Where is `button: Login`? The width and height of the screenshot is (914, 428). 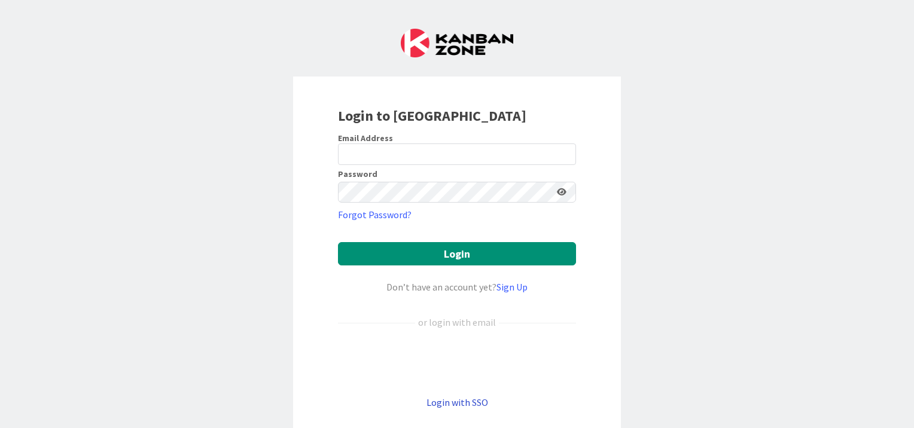
button: Login is located at coordinates (457, 254).